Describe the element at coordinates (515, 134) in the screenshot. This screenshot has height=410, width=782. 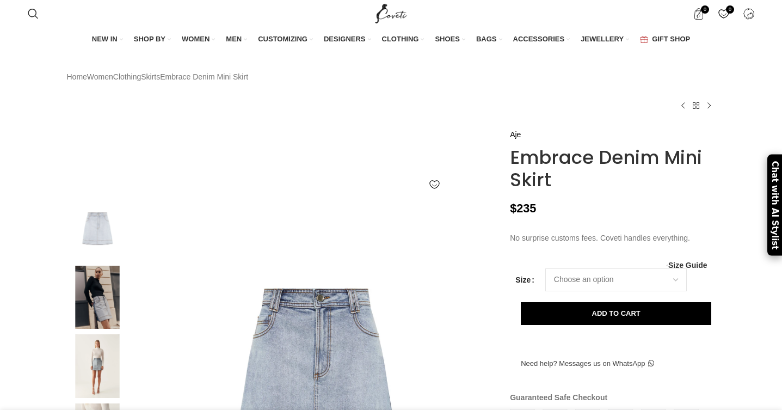
I see `a: Aje` at that location.